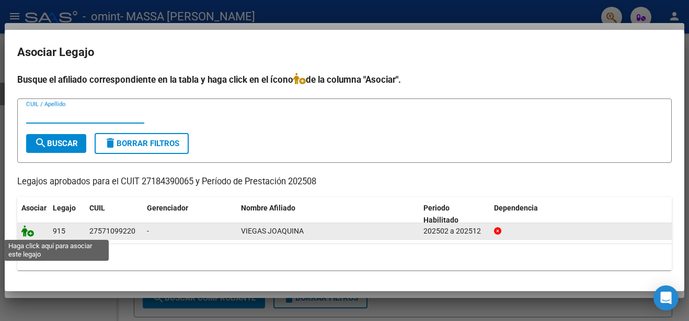  Describe the element at coordinates (56, 143) in the screenshot. I see `button: Buscar` at that location.